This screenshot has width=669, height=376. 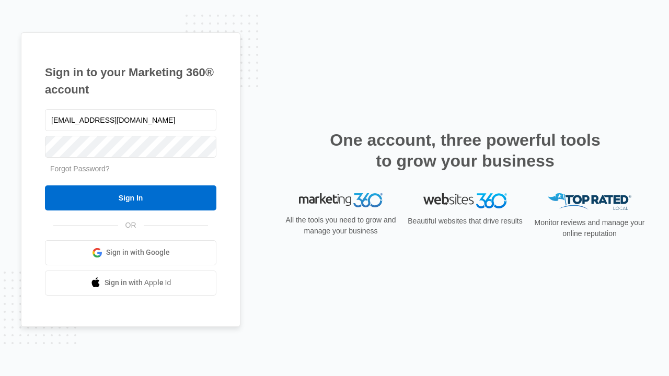 I want to click on p: All the tools you need to grow and manage your business, so click(x=341, y=226).